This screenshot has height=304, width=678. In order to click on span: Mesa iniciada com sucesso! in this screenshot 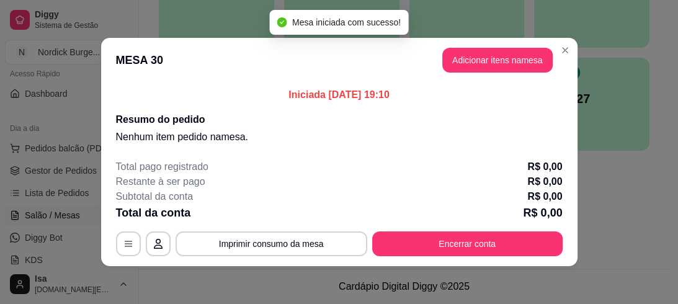, I will do `click(346, 22)`.